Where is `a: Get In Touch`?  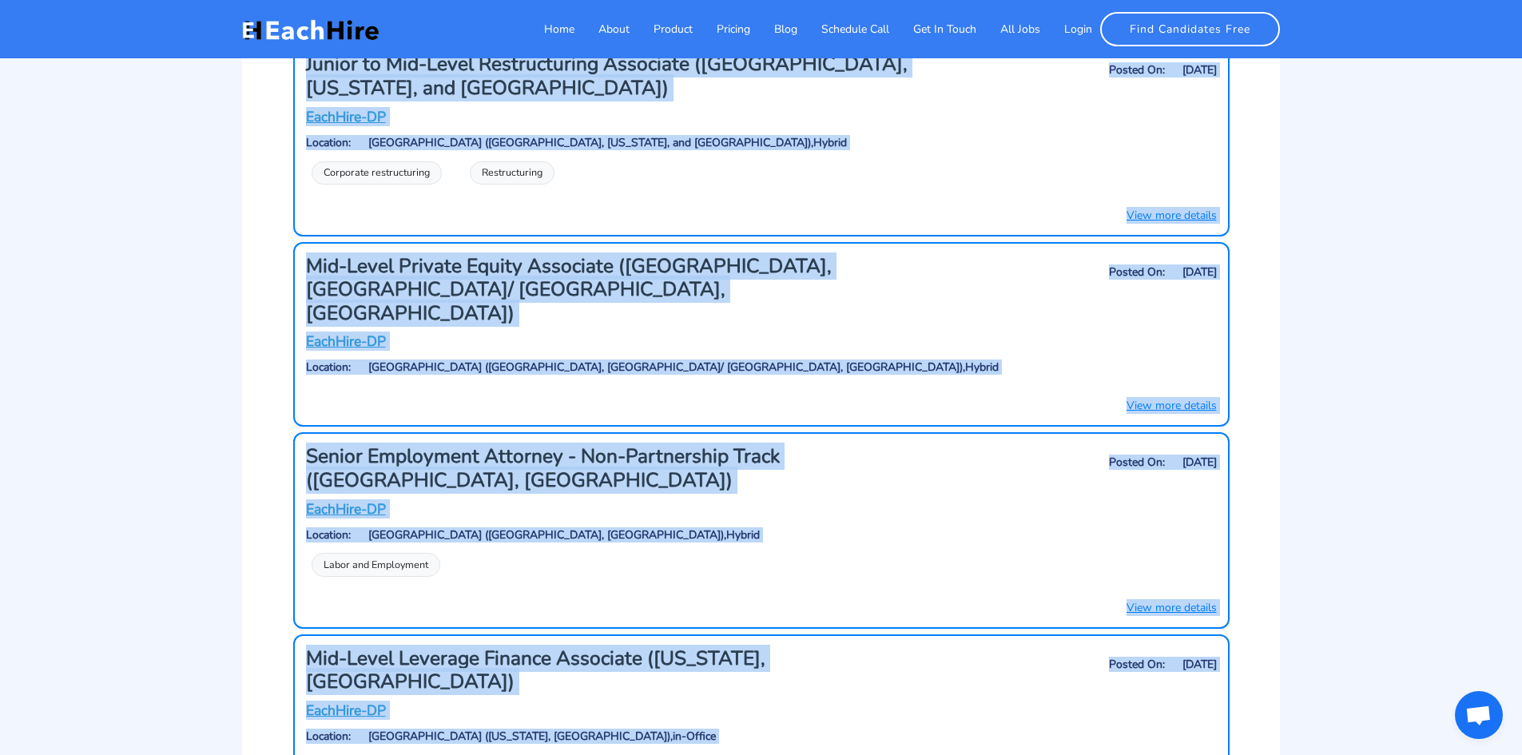
a: Get In Touch is located at coordinates (933, 29).